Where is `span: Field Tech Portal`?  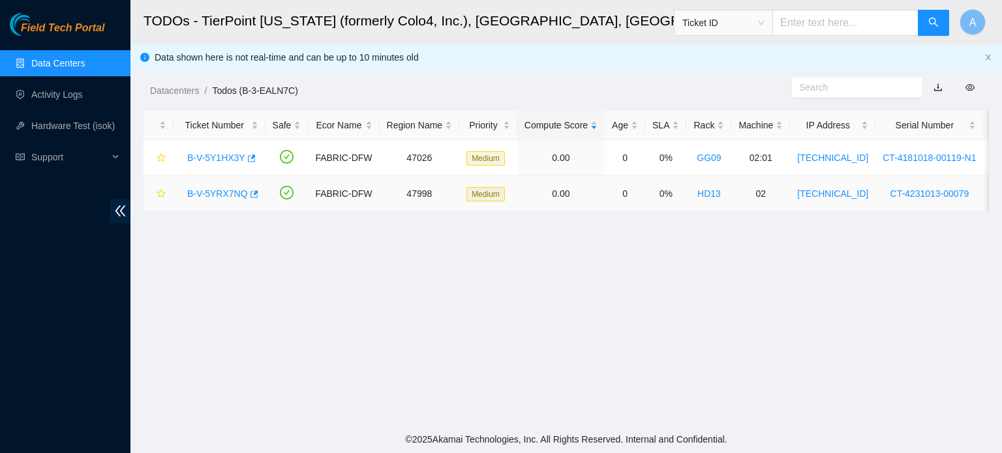 span: Field Tech Portal is located at coordinates (63, 28).